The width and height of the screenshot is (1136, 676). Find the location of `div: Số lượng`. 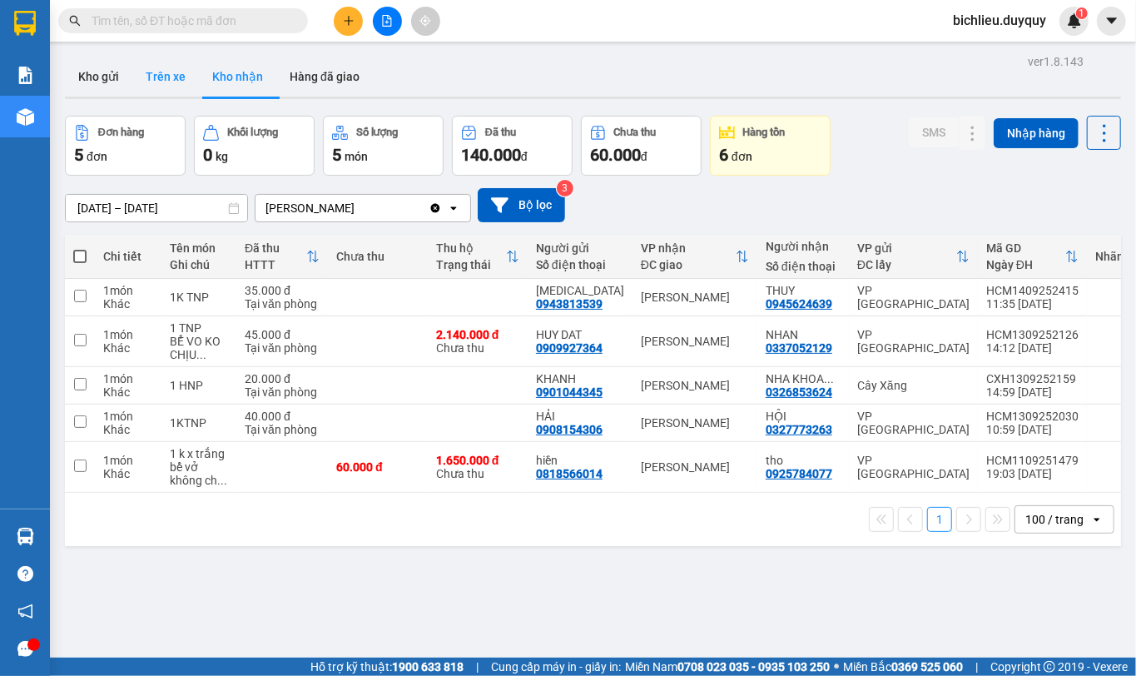

div: Số lượng is located at coordinates (377, 132).